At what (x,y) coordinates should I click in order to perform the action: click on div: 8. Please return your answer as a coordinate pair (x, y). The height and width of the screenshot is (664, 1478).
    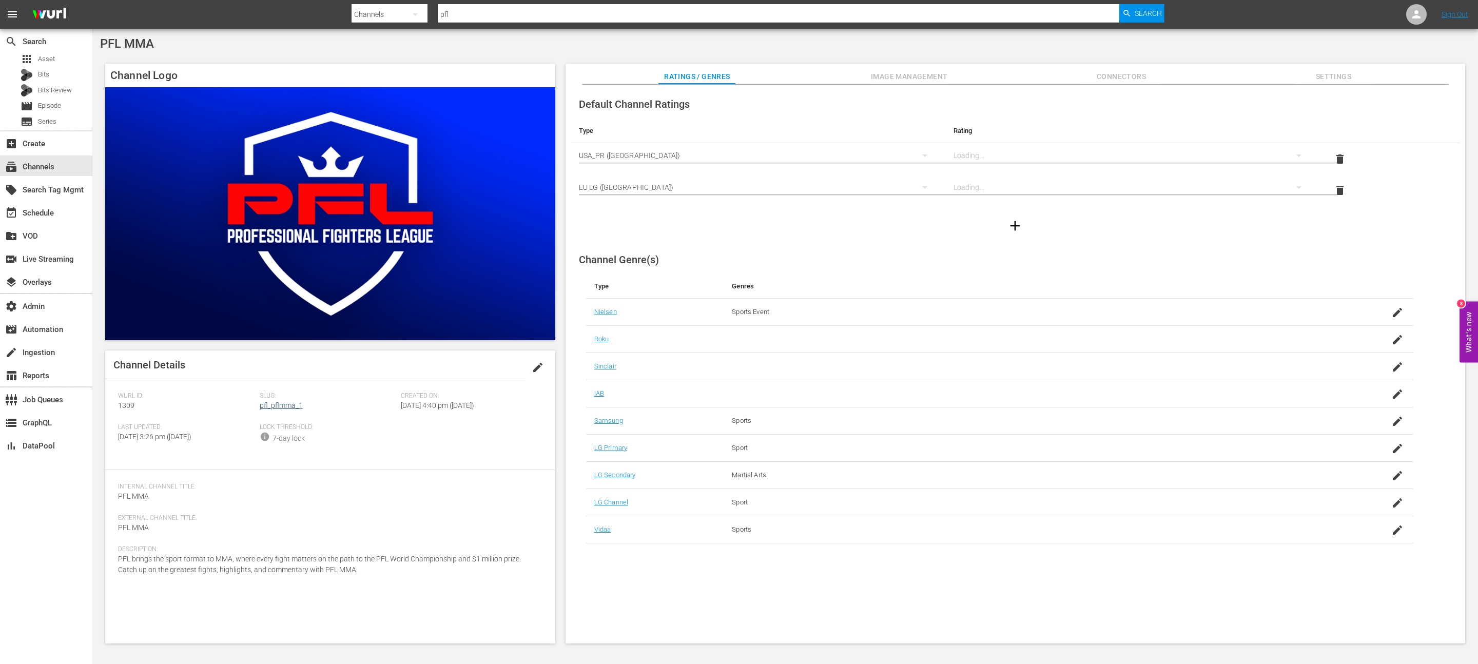
    Looking at the image, I should click on (1461, 304).